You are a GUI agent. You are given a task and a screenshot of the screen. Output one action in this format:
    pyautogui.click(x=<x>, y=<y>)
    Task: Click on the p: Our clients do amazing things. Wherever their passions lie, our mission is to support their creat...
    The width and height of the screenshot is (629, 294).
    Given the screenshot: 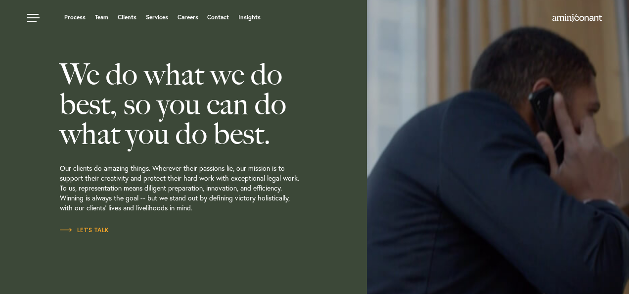 What is the action you would take?
    pyautogui.click(x=210, y=187)
    